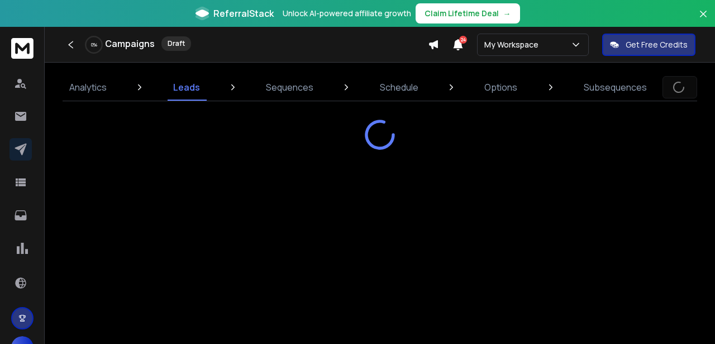  What do you see at coordinates (88, 87) in the screenshot?
I see `a: Analytics` at bounding box center [88, 87].